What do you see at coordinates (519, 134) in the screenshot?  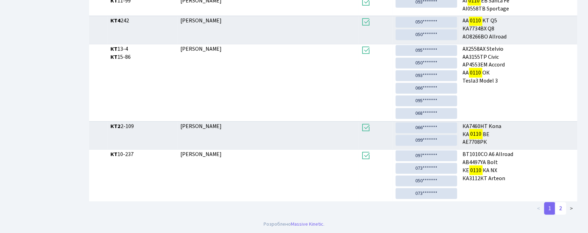 I see `span: КА7460НТ Kona КA BE АЕ7708РК` at bounding box center [519, 134].